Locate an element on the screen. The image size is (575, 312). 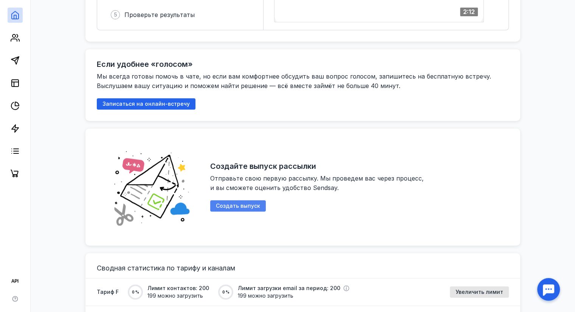
button: Записаться на онлайн-встречу is located at coordinates (146, 104).